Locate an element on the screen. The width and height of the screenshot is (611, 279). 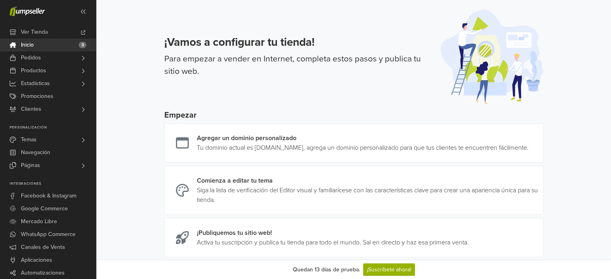
span: Ver Tienda is located at coordinates (34, 32).